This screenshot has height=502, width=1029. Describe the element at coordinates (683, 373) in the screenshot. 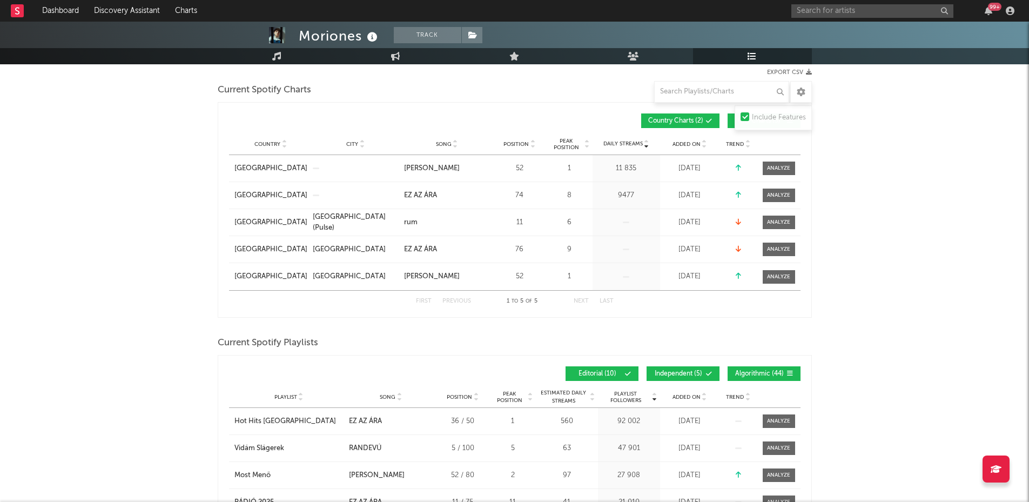

I see `button: Independent(5)` at that location.